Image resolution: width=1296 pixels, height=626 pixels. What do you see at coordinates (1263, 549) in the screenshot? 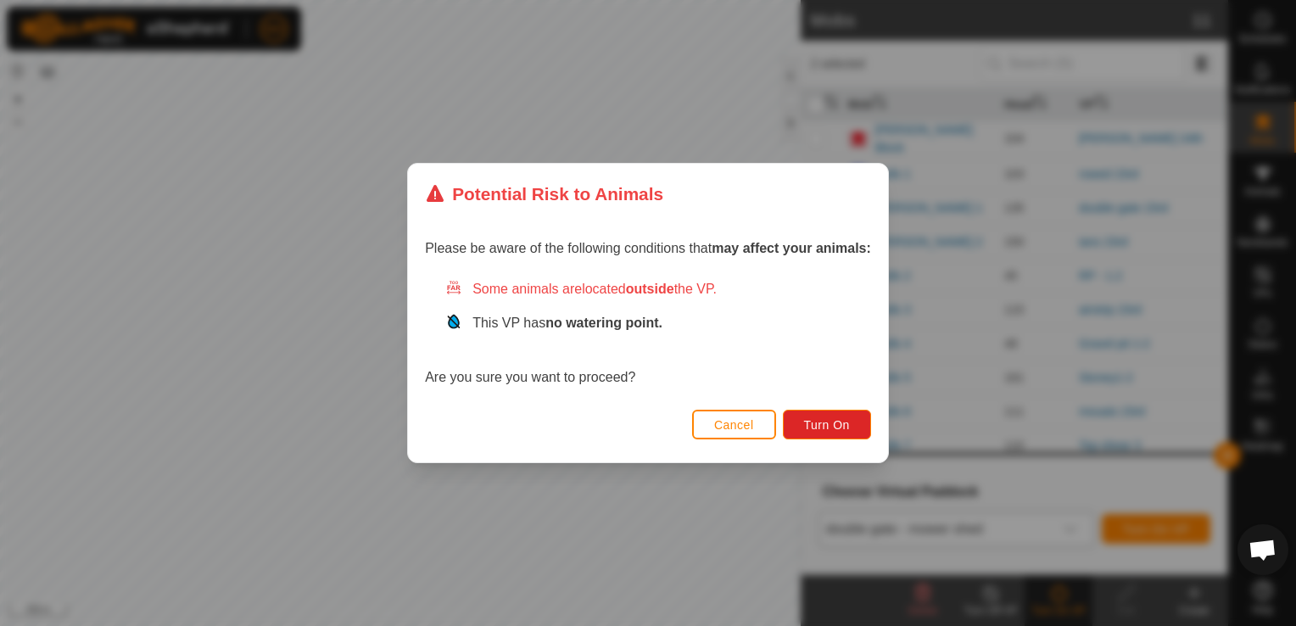
I see `div: Open chat` at bounding box center [1263, 549].